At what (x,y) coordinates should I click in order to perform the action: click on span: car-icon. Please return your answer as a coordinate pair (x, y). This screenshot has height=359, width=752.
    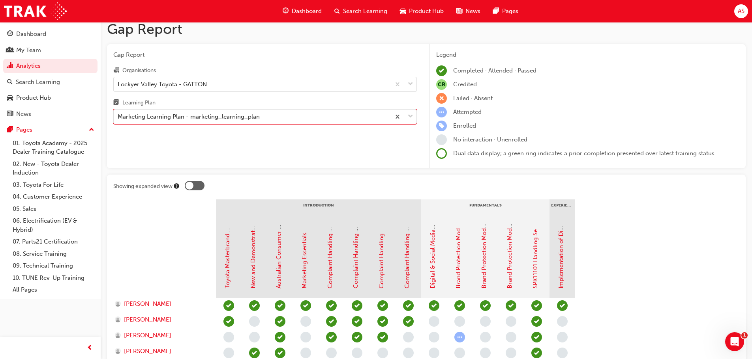
    Looking at the image, I should click on (10, 98).